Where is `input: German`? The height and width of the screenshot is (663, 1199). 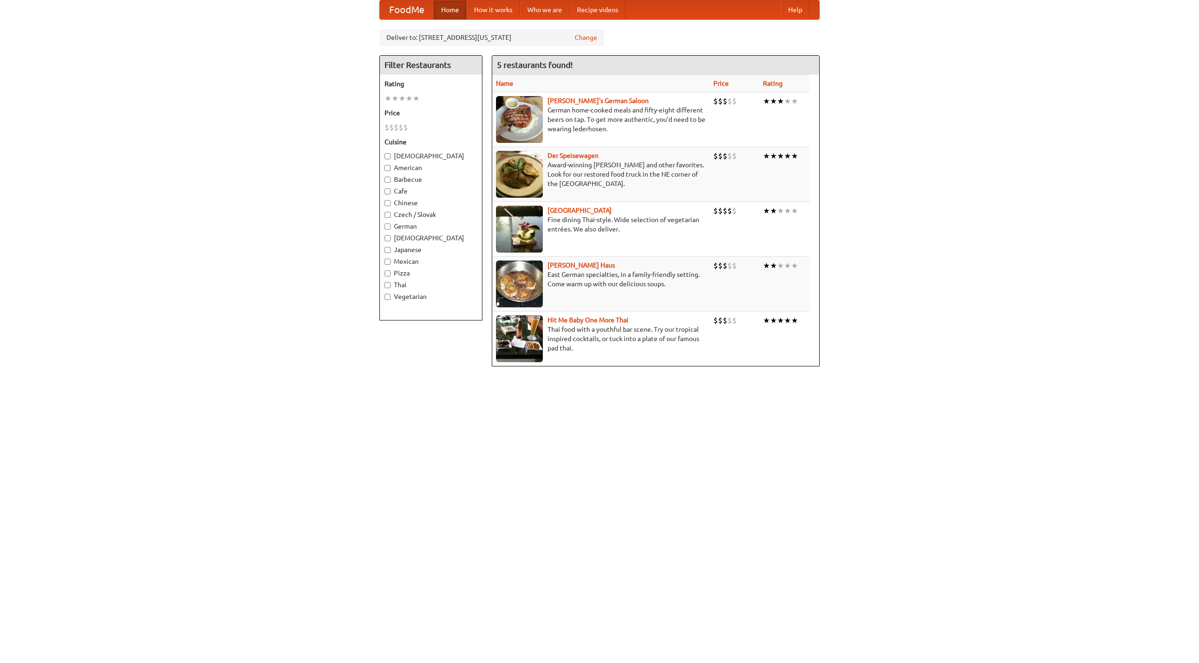
input: German is located at coordinates (387, 226).